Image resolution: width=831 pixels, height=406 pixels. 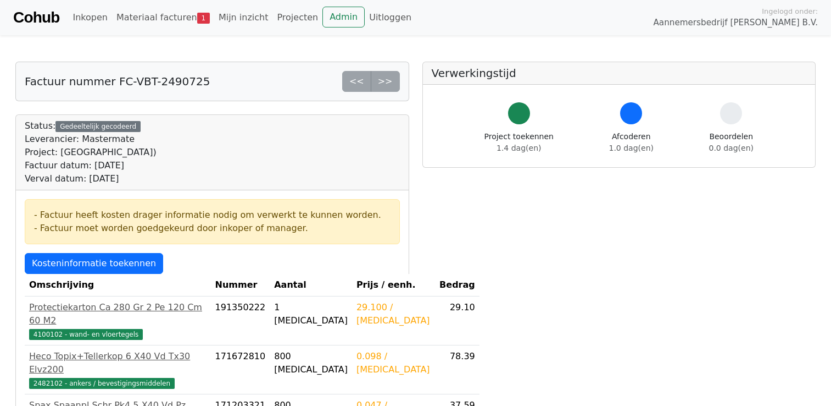 What do you see at coordinates (86, 334) in the screenshot?
I see `span: 4100102 - wand- en vloertegels` at bounding box center [86, 334].